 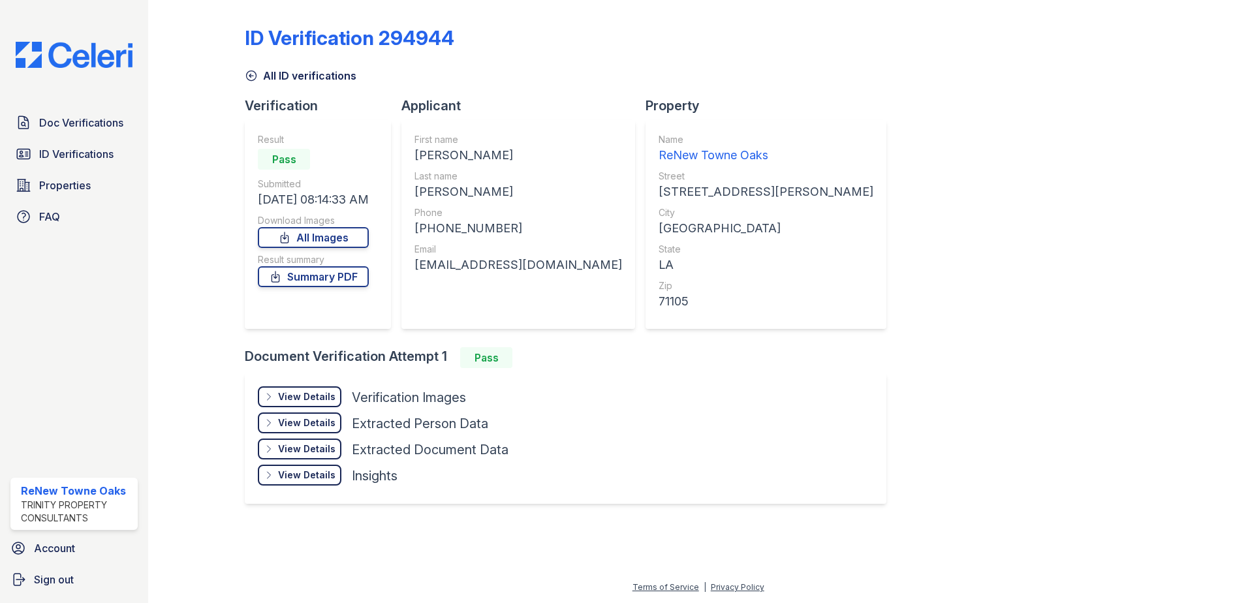 I want to click on a: Terms of Service, so click(x=666, y=587).